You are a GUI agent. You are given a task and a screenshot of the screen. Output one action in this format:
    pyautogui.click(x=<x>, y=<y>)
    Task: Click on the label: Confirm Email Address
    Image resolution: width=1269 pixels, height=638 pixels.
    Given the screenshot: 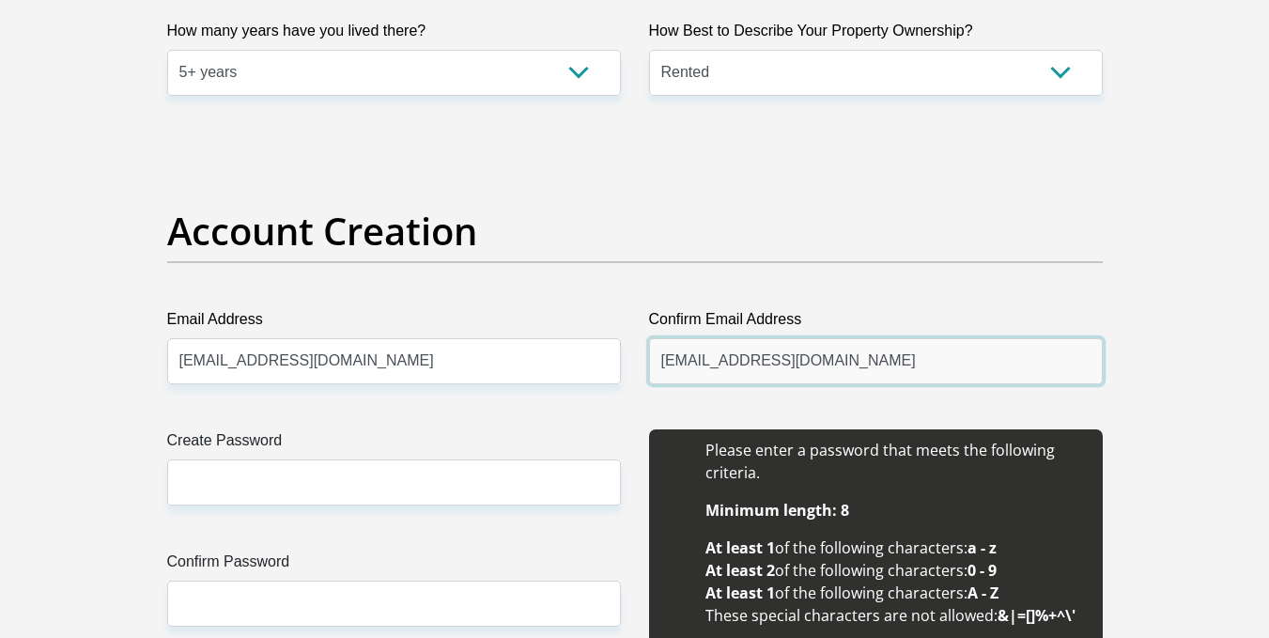 What is the action you would take?
    pyautogui.click(x=876, y=323)
    